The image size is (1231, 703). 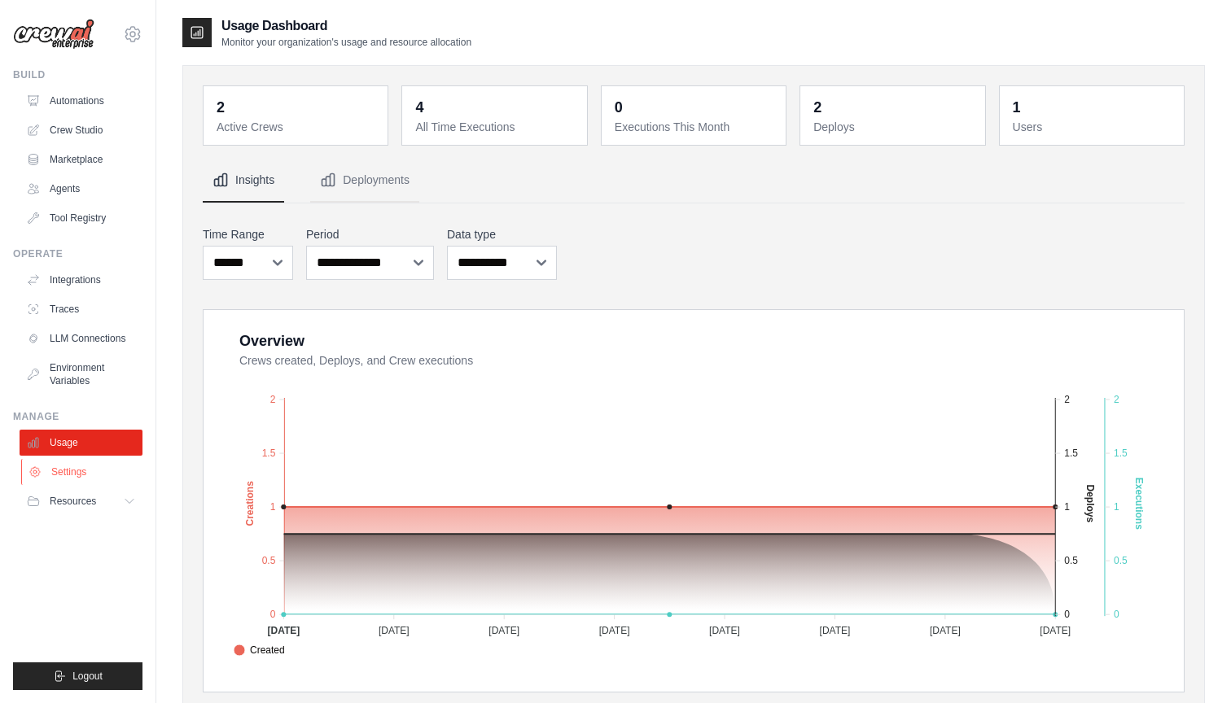 What do you see at coordinates (81, 130) in the screenshot?
I see `a: Crew Studio` at bounding box center [81, 130].